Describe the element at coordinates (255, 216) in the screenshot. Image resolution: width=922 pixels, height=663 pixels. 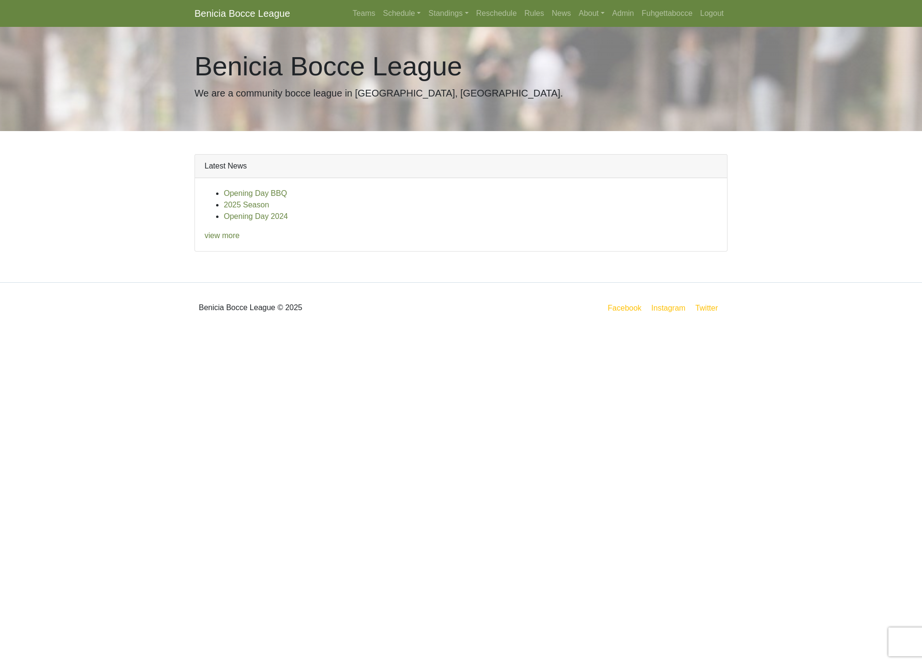
I see `a: Opening Day 2024` at that location.